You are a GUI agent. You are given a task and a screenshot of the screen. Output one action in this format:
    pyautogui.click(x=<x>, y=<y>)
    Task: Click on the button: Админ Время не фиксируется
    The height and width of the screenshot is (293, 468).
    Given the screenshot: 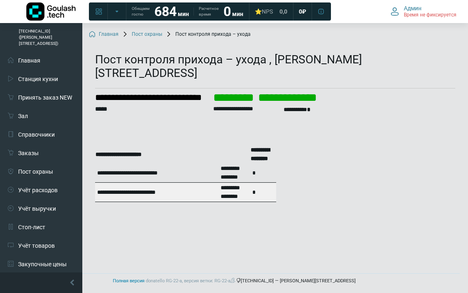 What is the action you would take?
    pyautogui.click(x=423, y=12)
    